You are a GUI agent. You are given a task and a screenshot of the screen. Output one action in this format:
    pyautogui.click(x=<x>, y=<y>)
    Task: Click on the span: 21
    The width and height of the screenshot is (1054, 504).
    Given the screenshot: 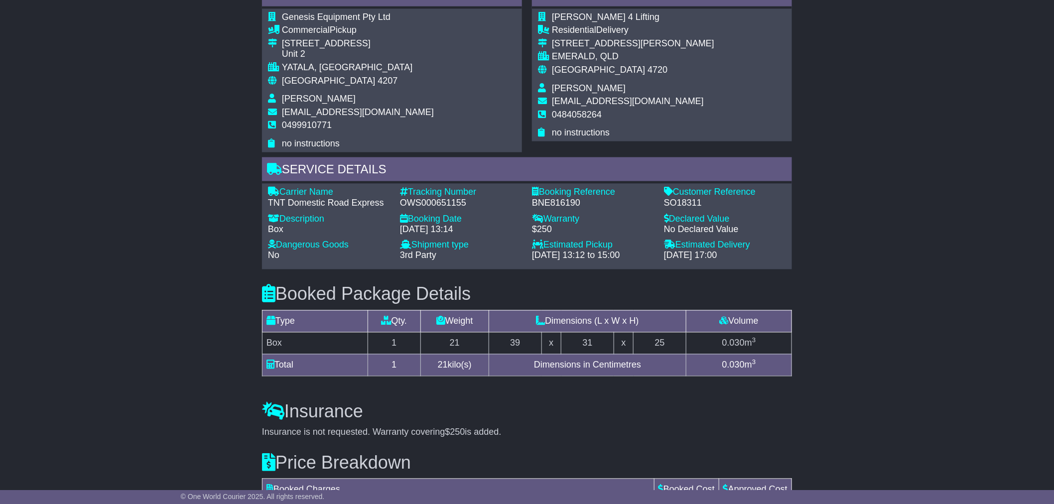 What is the action you would take?
    pyautogui.click(x=443, y=365)
    